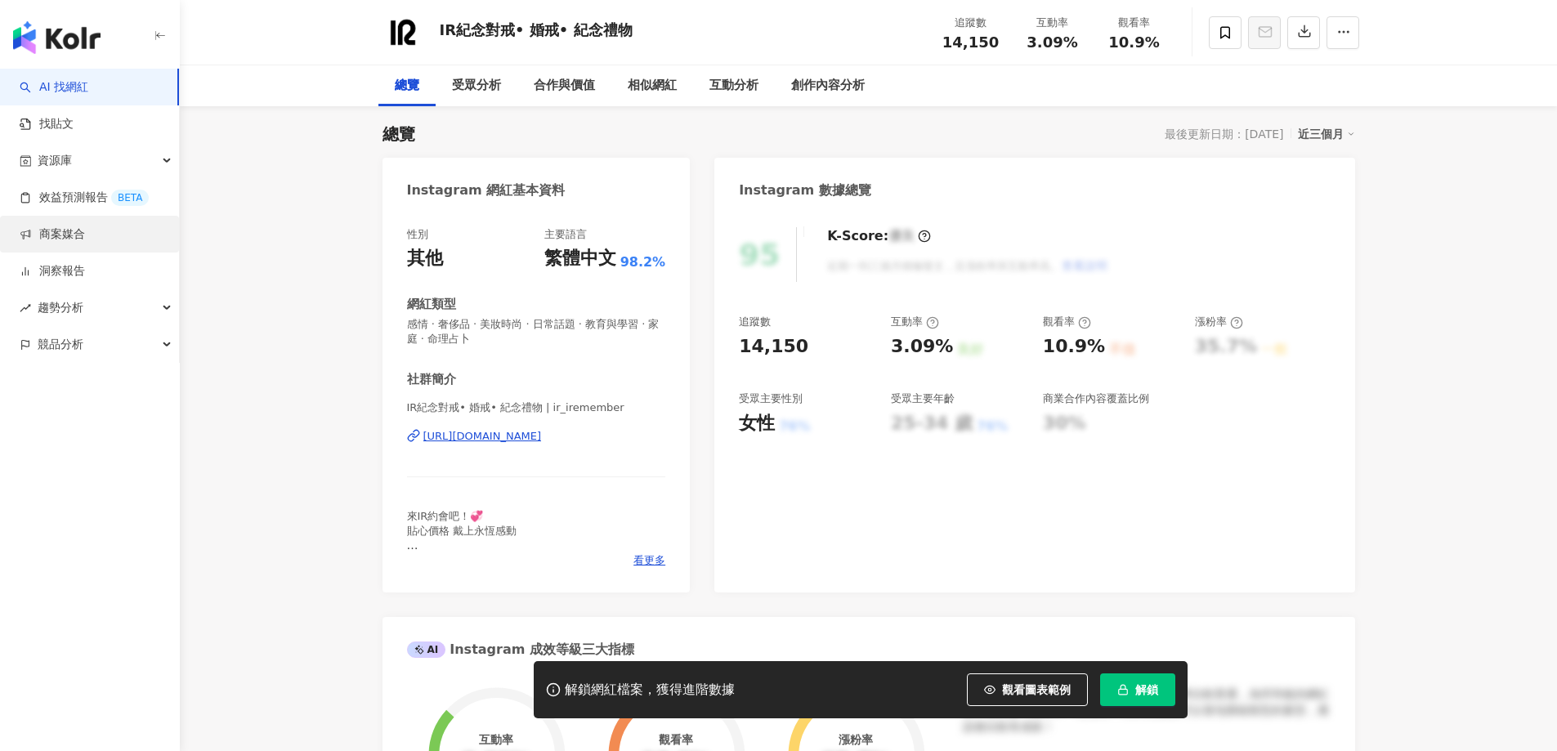  I want to click on img: KOL Avatar, so click(403, 33).